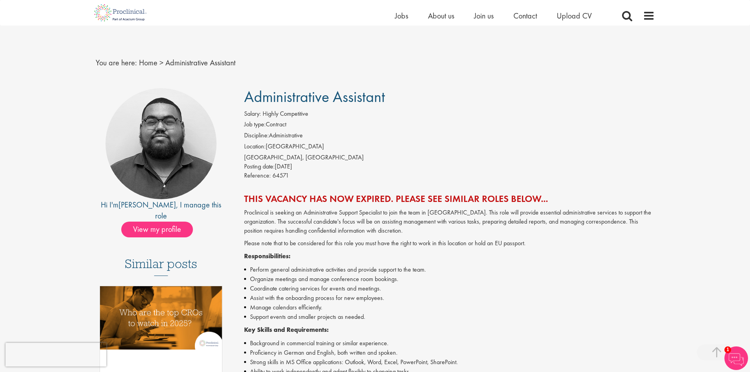 The height and width of the screenshot is (372, 750). I want to click on span: Join us, so click(484, 16).